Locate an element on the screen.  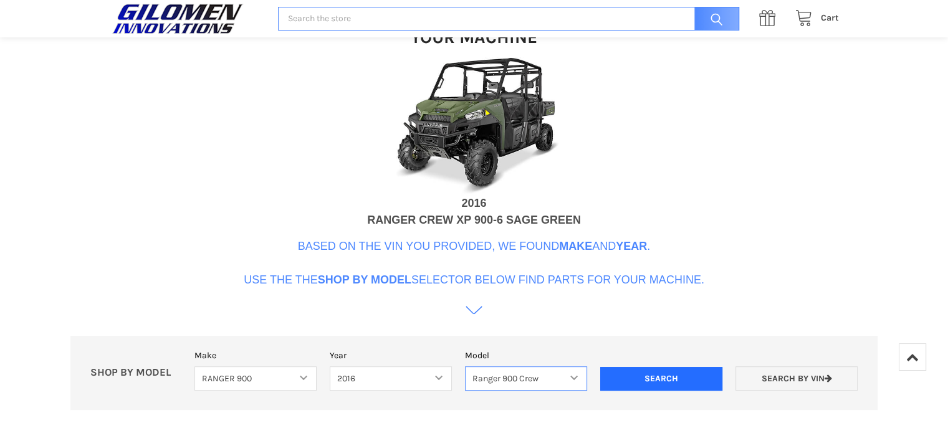
input: Search the store is located at coordinates (508, 19).